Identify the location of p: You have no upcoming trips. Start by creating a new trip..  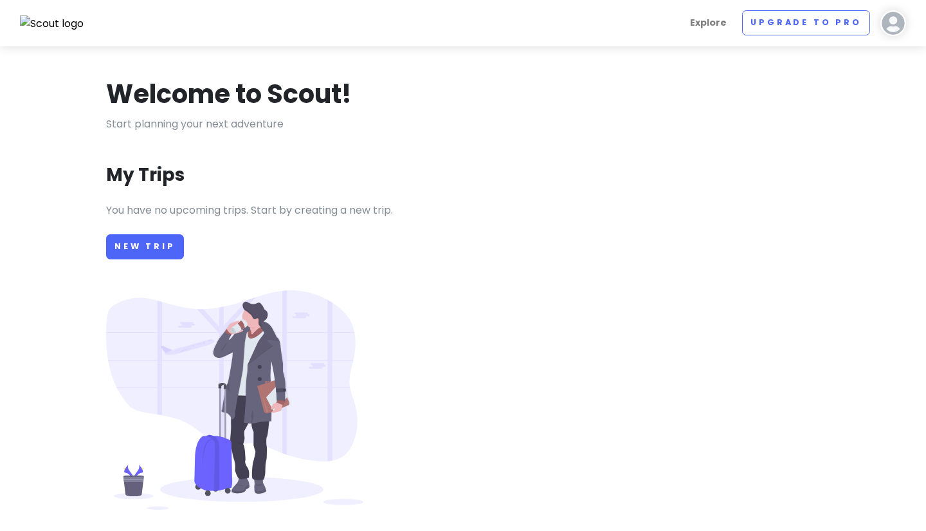
(463, 210).